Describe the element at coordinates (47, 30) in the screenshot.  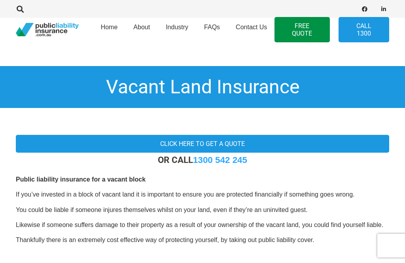
I see `a: pli_logotransparent` at that location.